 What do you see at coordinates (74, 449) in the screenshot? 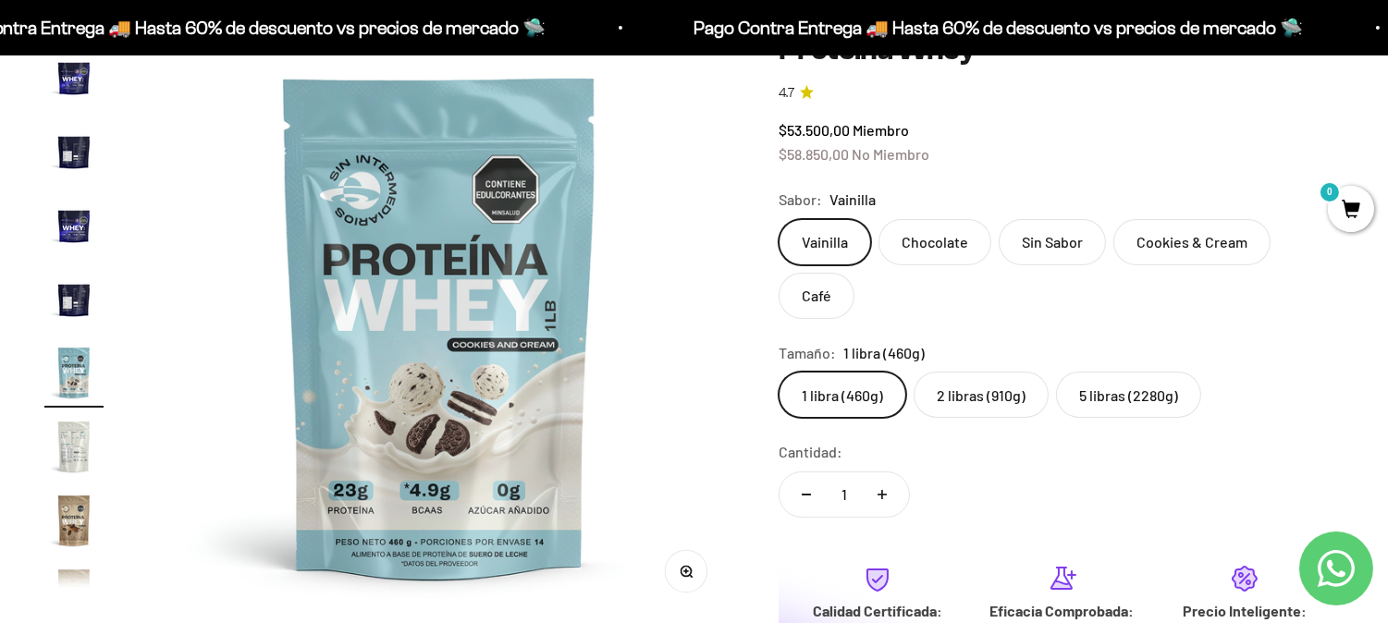
I see `button: Ir al artículo 15` at bounding box center [74, 449].